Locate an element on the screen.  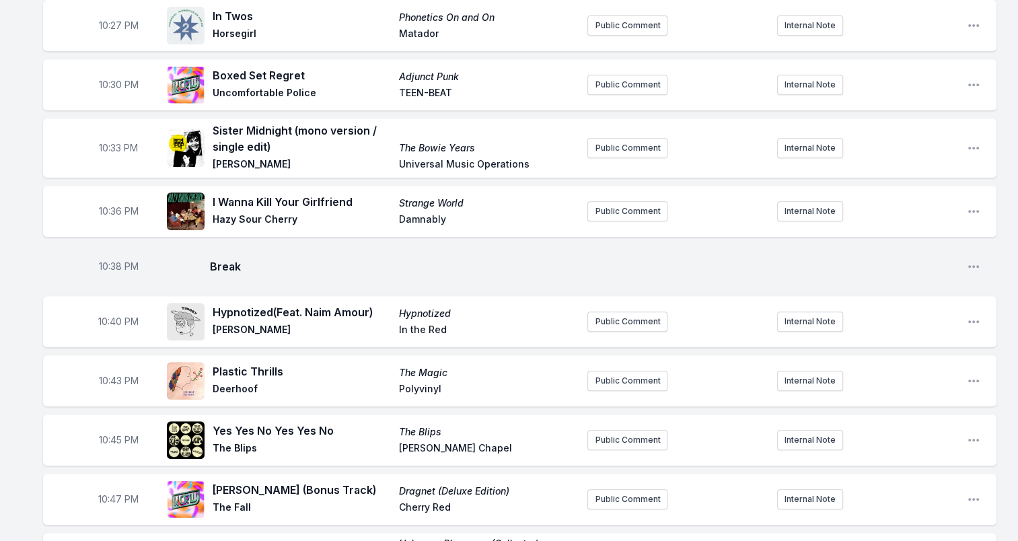
span: Deerhoof is located at coordinates (301, 390).